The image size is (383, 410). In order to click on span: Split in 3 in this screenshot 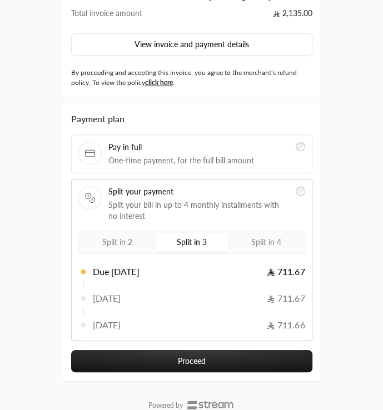, I will do `click(192, 242)`.